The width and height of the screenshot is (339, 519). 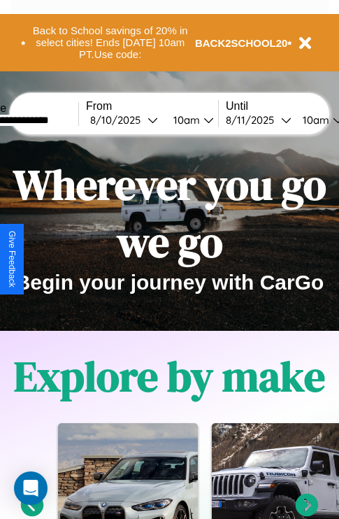 What do you see at coordinates (241, 43) in the screenshot?
I see `b: BACK2SCHOOL20` at bounding box center [241, 43].